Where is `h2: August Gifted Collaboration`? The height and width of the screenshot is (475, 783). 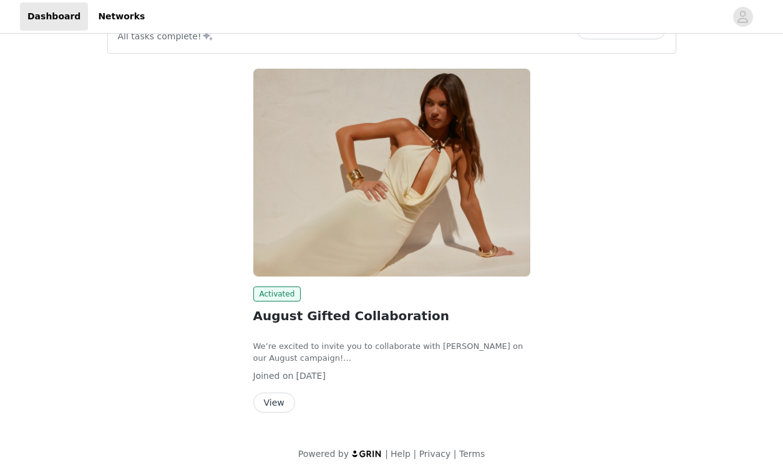 h2: August Gifted Collaboration is located at coordinates (392, 316).